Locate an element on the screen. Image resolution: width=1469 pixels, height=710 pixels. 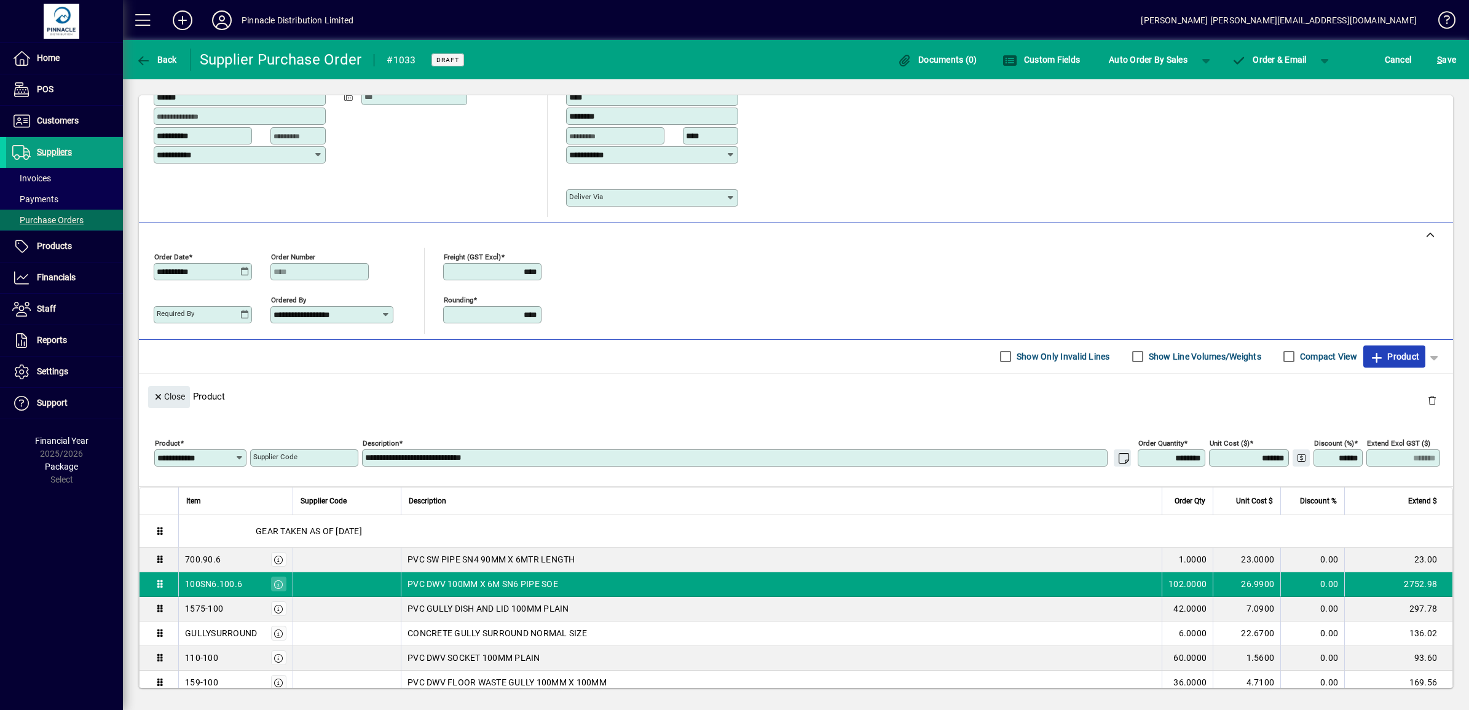
span: Close is located at coordinates (169, 397).